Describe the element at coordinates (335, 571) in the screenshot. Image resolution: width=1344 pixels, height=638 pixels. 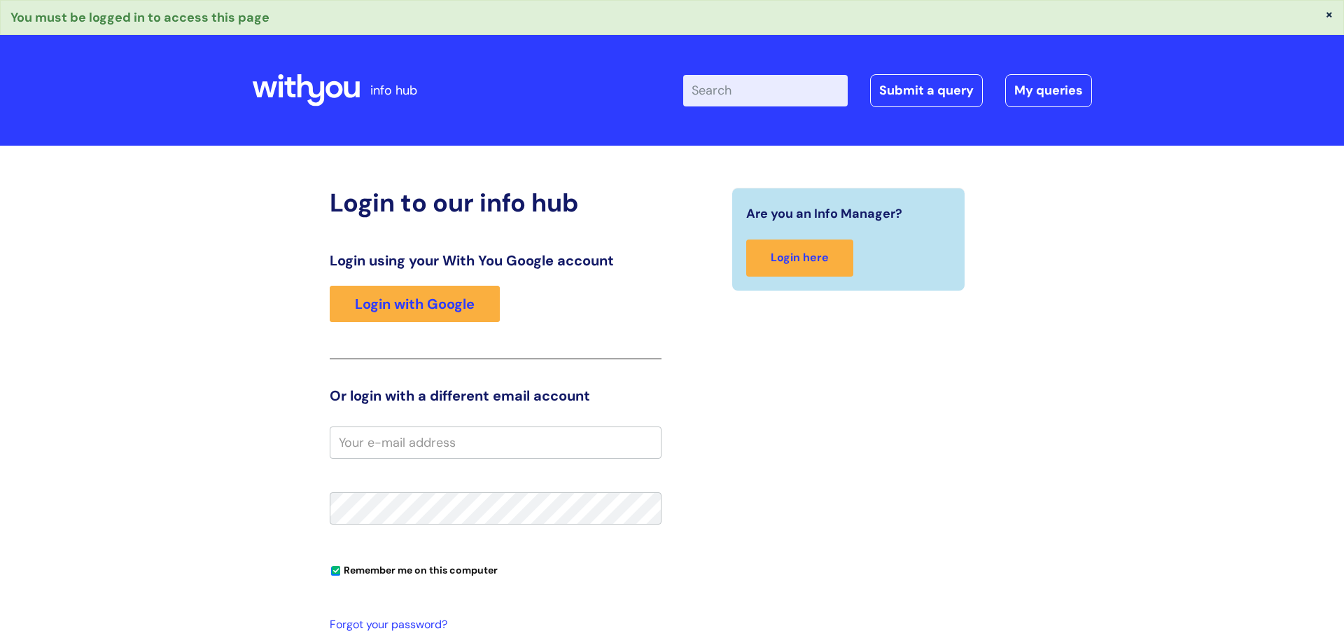
I see `input: Remember me on this computer` at that location.